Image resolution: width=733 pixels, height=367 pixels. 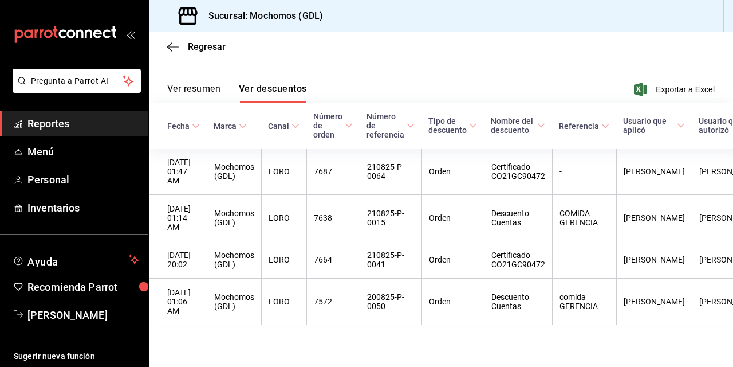 I want to click on th: comida GERENCIA, so click(x=584, y=301).